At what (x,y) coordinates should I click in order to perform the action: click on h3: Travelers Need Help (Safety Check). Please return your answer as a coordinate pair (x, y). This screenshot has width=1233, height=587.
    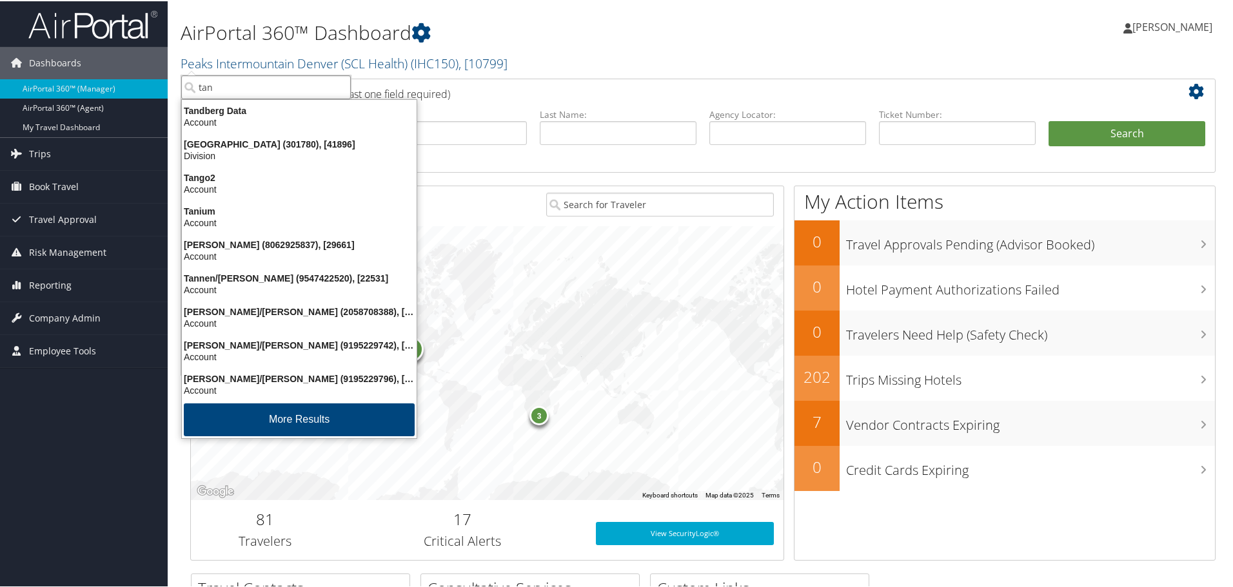
    Looking at the image, I should click on (1030, 331).